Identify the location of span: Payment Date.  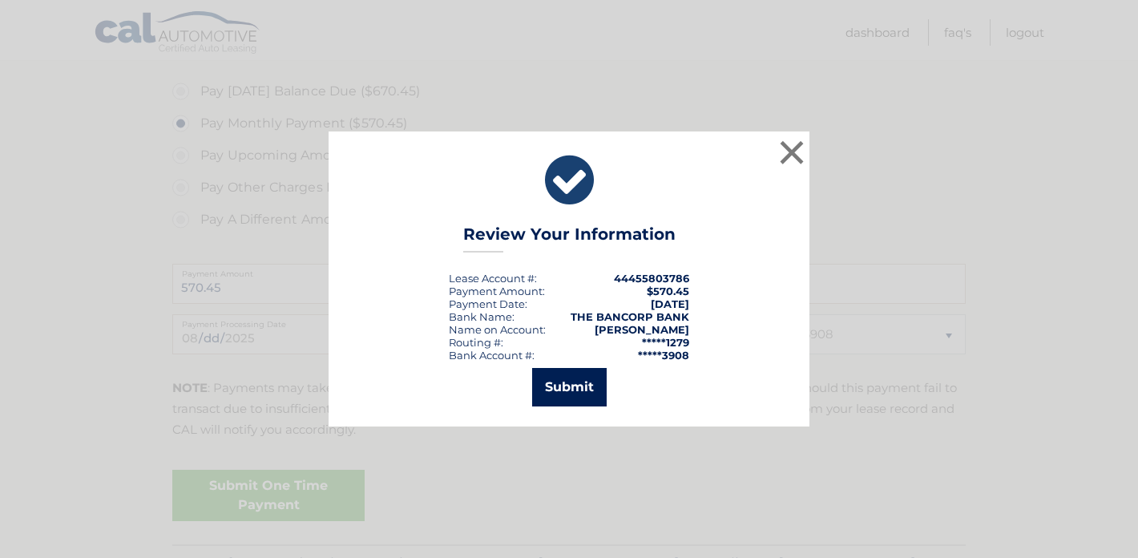
(487, 304).